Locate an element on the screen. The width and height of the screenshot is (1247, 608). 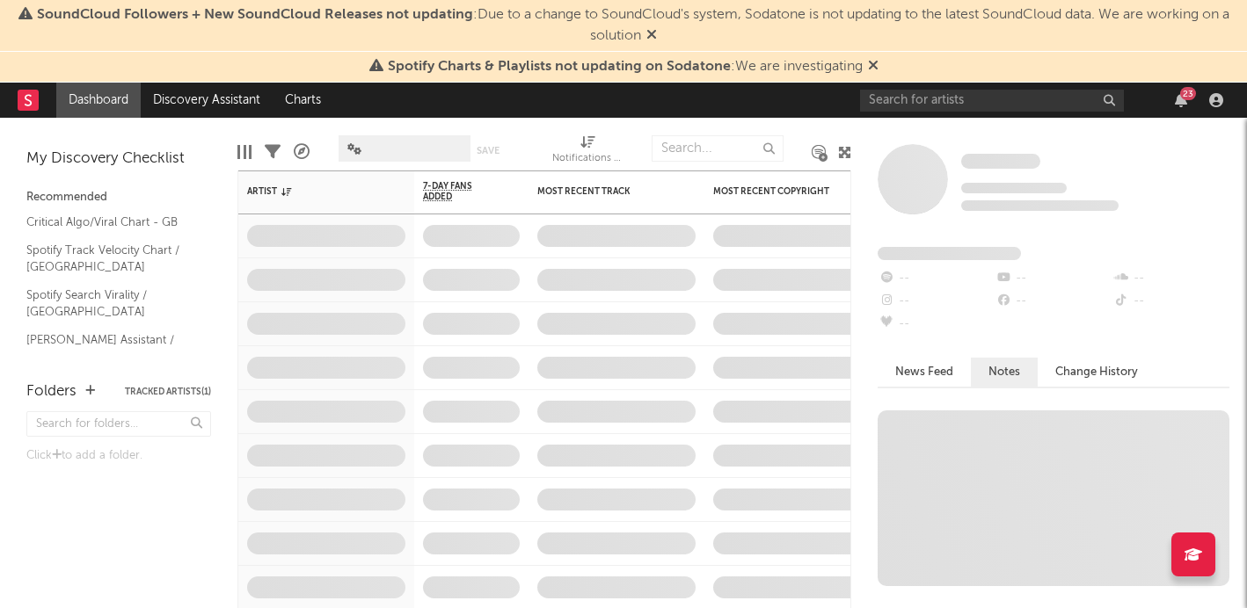
div: Folders is located at coordinates (51, 392).